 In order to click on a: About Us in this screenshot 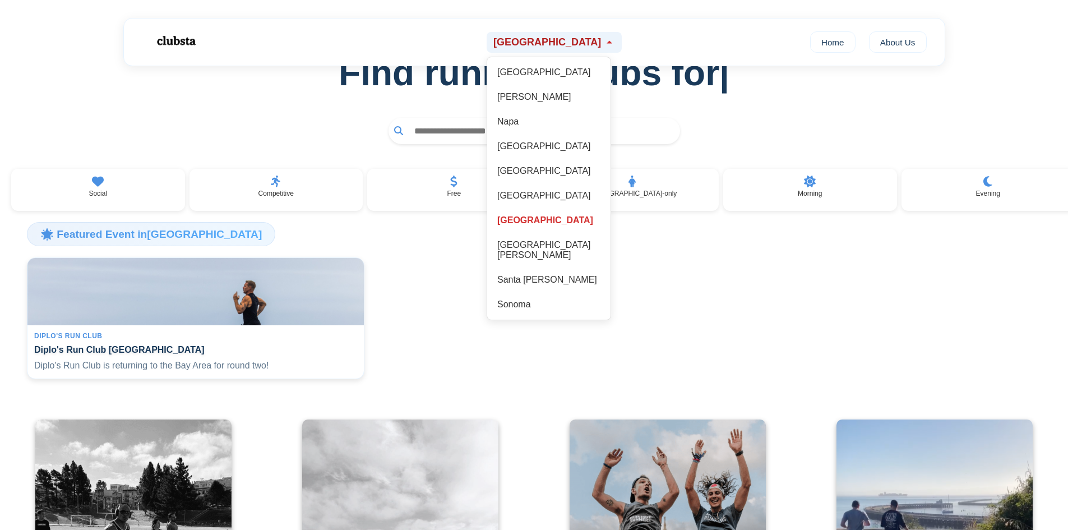, I will do `click(898, 42)`.